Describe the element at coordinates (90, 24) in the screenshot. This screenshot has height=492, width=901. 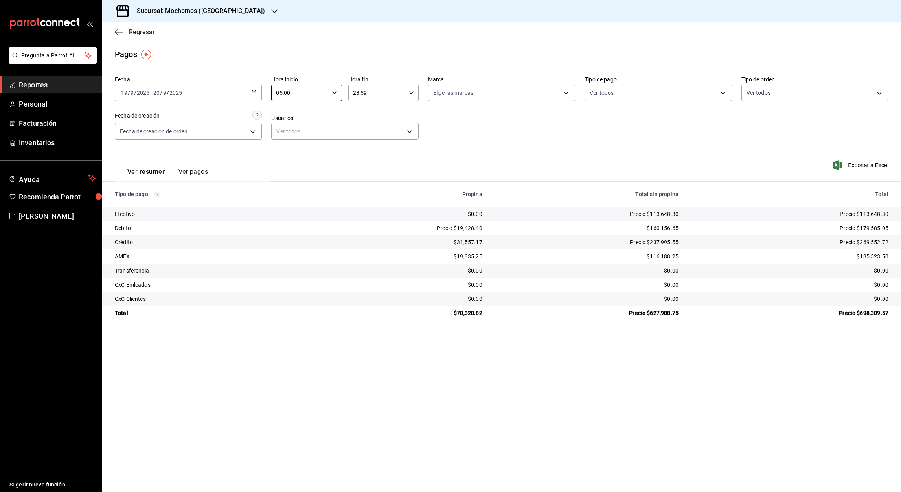
I see `button: open_drawer_menu` at that location.